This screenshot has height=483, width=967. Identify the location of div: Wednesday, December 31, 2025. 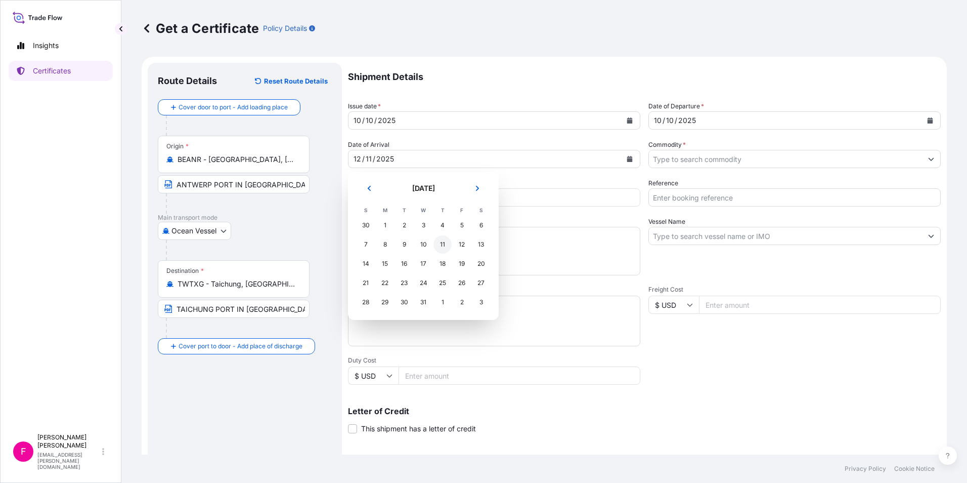
(423, 302).